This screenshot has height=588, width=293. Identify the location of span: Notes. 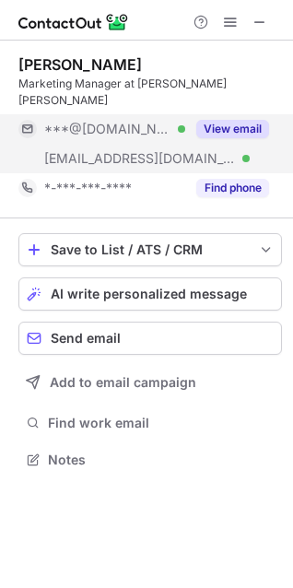
(161, 460).